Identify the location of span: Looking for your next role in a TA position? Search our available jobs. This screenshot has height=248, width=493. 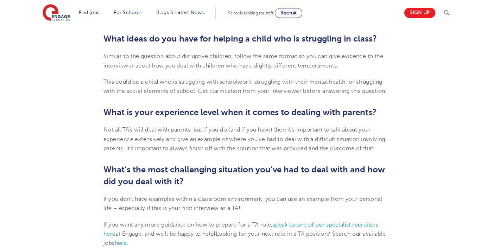
(244, 238).